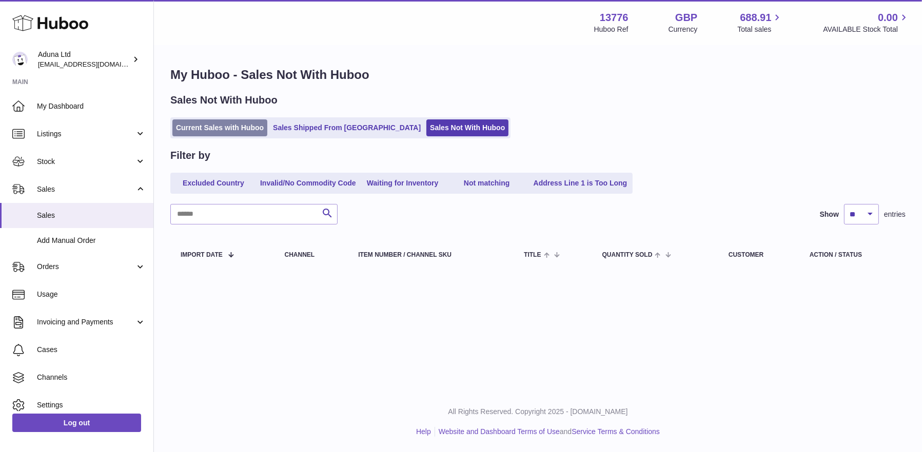 The height and width of the screenshot is (452, 922). I want to click on span: Cases, so click(91, 350).